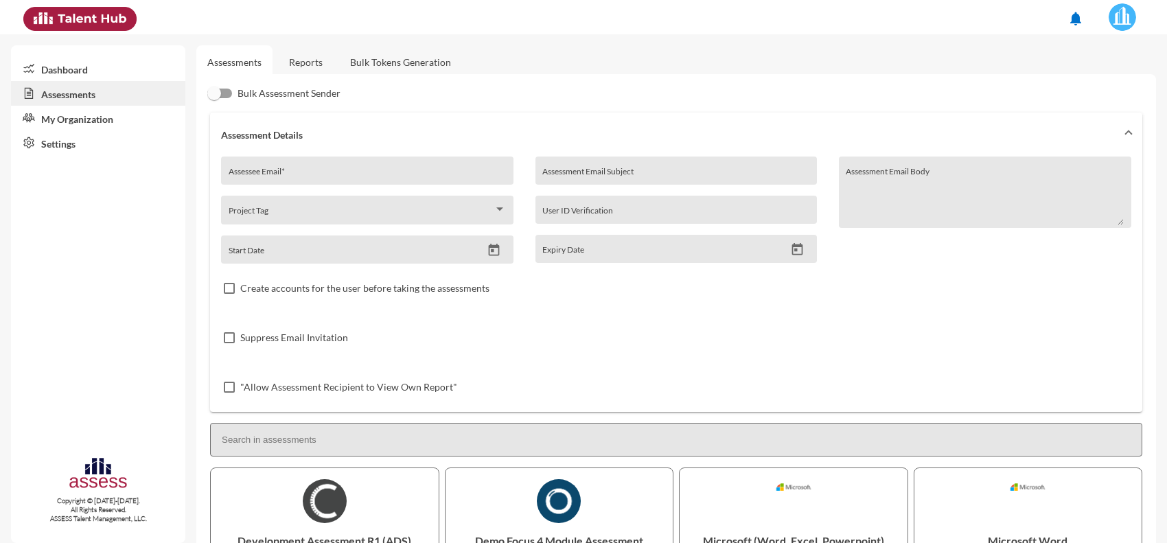  Describe the element at coordinates (349, 387) in the screenshot. I see `span: "Allow Assessment Recipient to View Own Report"` at that location.